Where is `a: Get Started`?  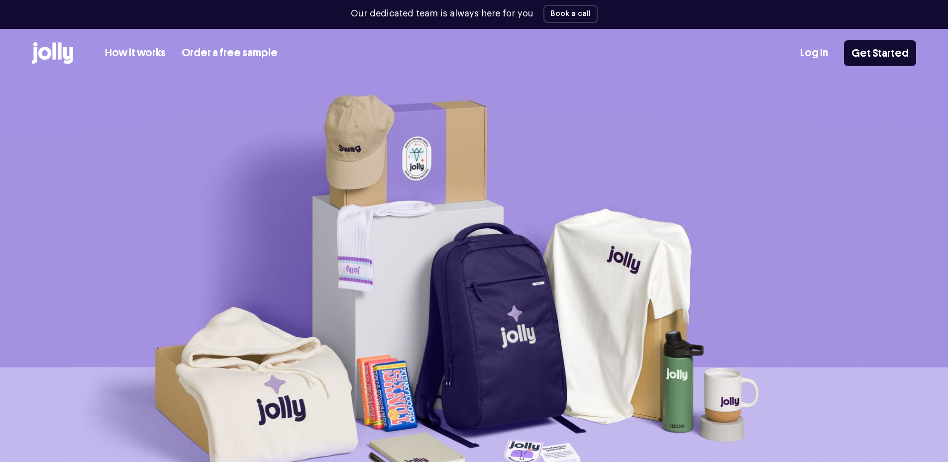 a: Get Started is located at coordinates (880, 53).